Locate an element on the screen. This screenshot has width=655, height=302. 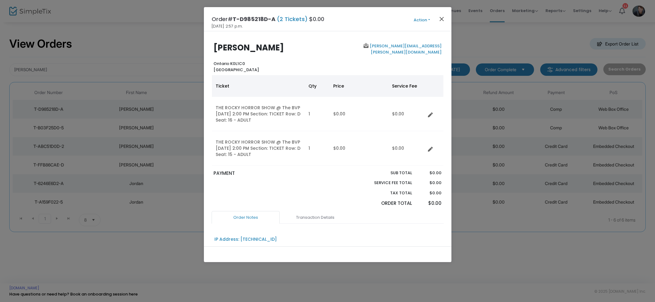
p: Service Fee Total is located at coordinates (386, 183).